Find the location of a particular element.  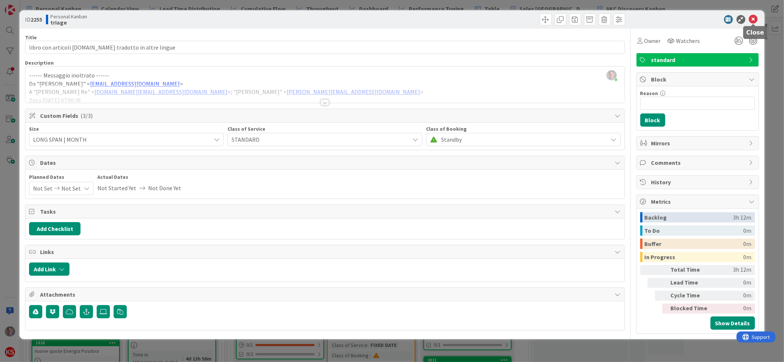

span: Links is located at coordinates (325, 252).